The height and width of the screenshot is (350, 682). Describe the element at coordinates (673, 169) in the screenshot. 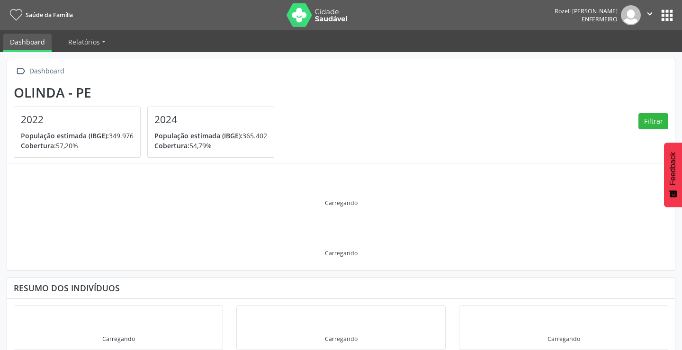

I see `span: Feedback` at that location.